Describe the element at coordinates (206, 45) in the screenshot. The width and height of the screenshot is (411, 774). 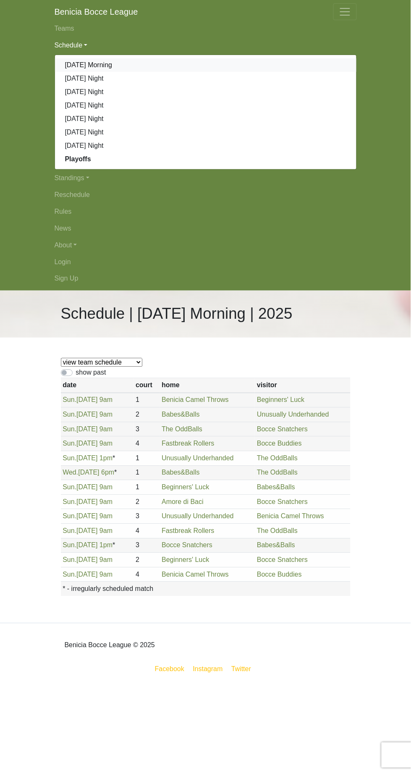
I see `a: Schedule` at that location.